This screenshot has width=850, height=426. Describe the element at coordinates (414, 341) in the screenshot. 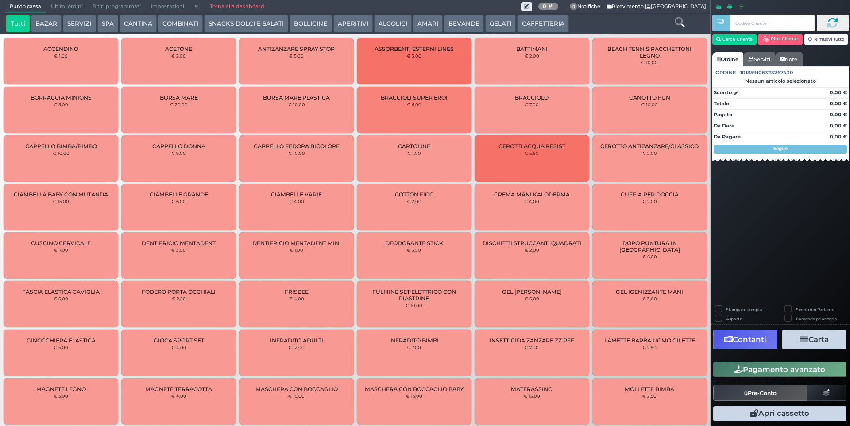

I see `span: INFRADITO BIMBI` at that location.